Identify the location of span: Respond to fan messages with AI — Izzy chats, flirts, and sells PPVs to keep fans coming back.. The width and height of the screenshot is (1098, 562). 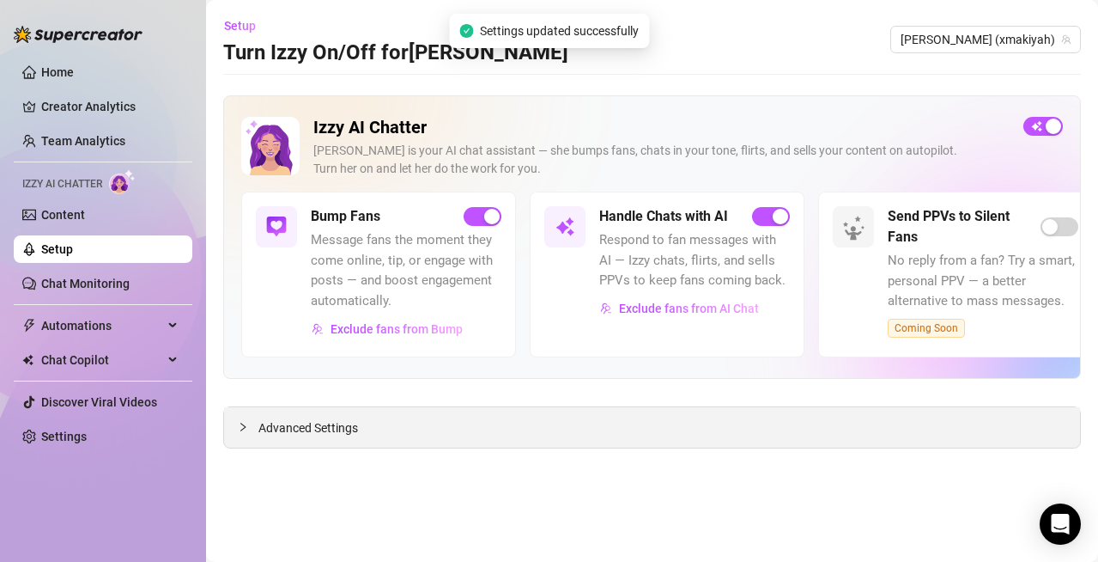
(695, 260).